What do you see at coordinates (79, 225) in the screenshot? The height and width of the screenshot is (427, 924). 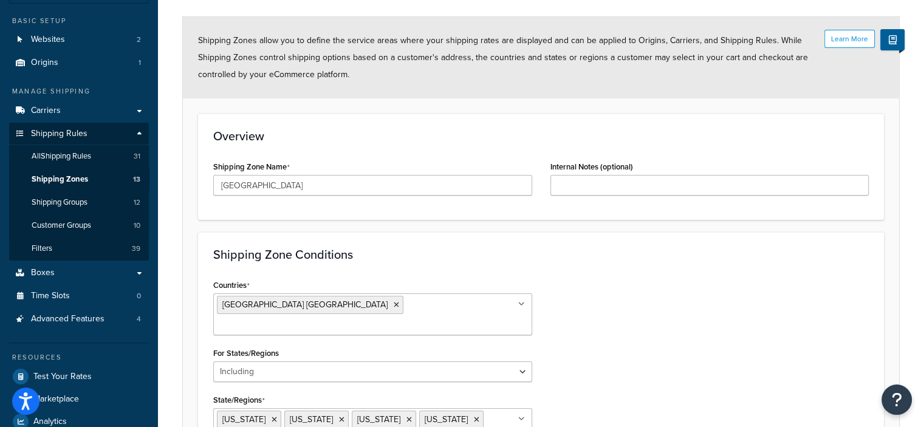 I see `a: Customer Groups10` at bounding box center [79, 225].